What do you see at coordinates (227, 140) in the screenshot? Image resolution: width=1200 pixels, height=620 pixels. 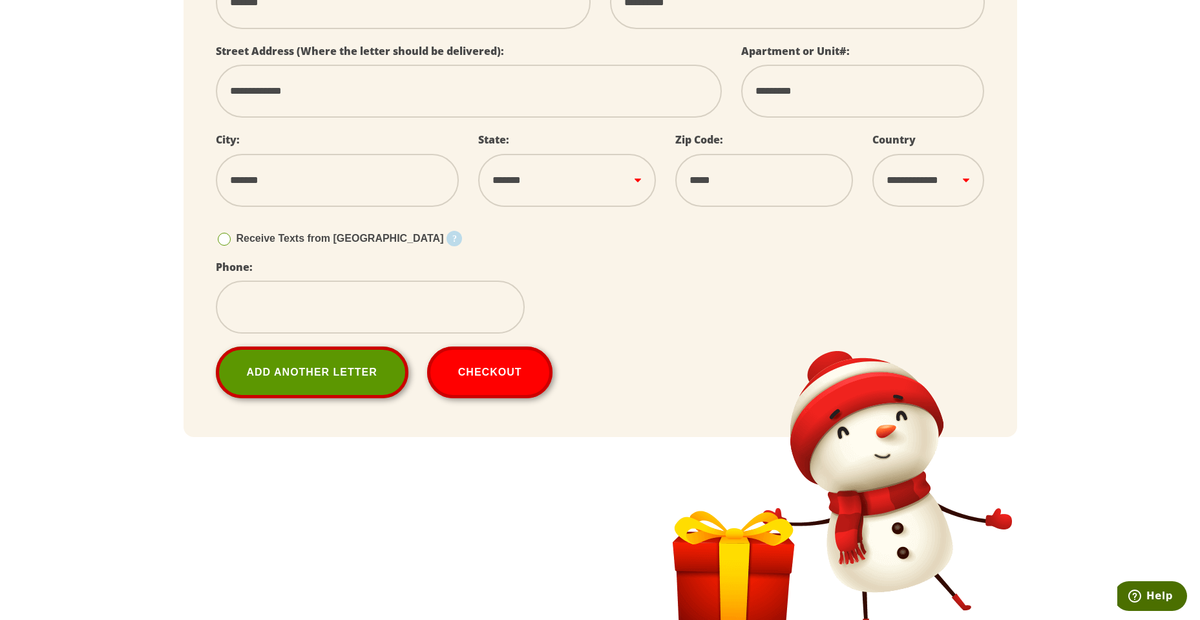 I see `label: City:` at bounding box center [227, 140].